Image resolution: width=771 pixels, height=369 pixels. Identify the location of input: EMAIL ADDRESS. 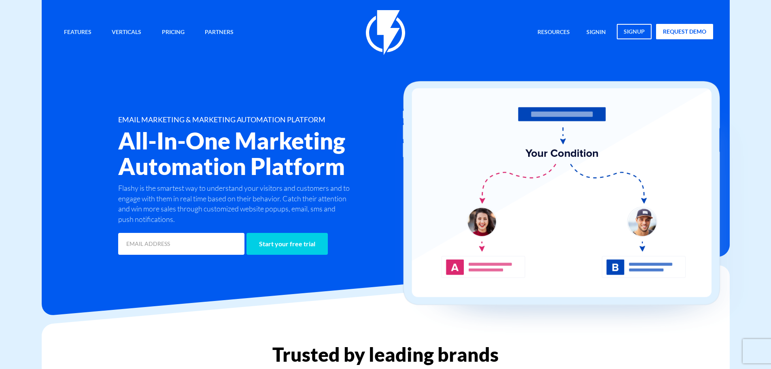
(181, 244).